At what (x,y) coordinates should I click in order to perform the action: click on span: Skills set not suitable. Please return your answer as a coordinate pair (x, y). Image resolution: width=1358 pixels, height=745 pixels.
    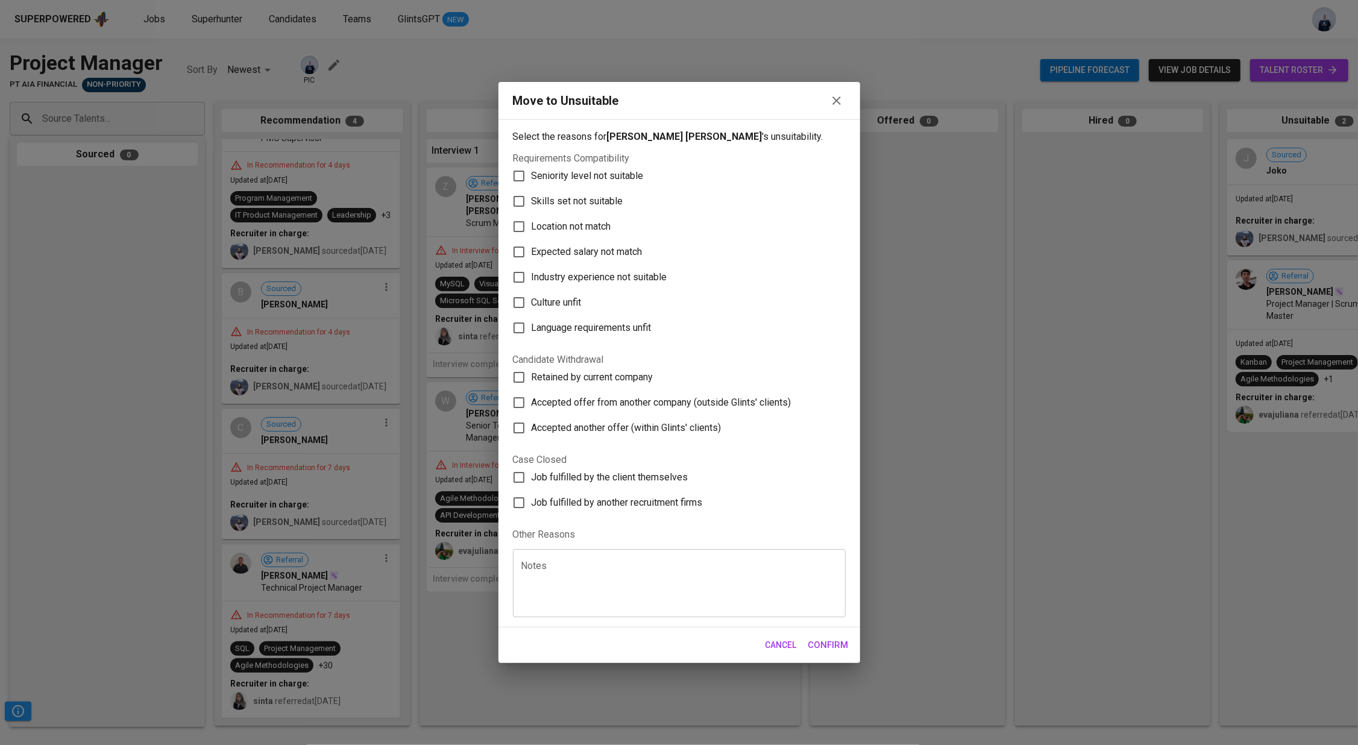
    Looking at the image, I should click on (577, 201).